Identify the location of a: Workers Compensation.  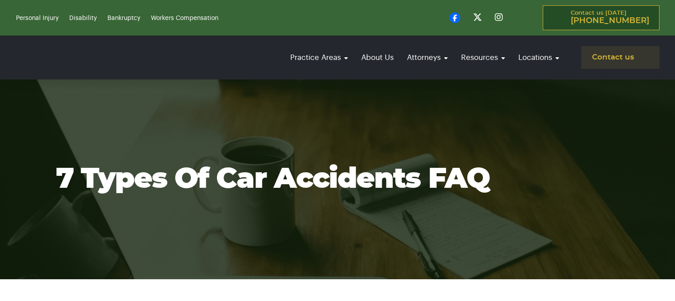
(185, 18).